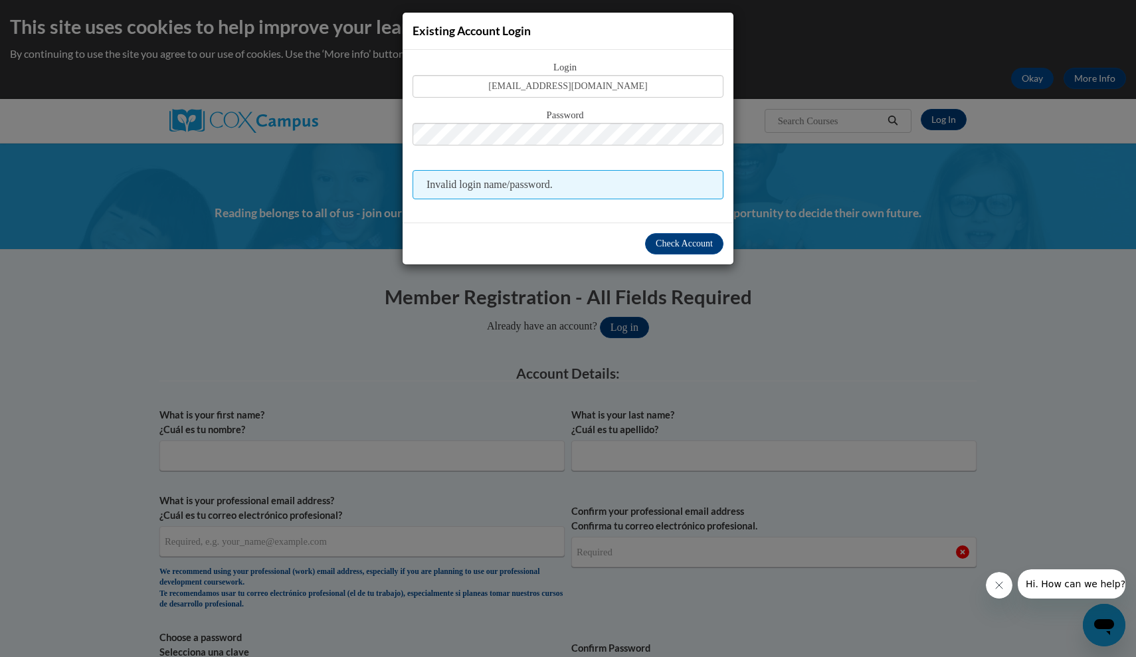 This screenshot has width=1136, height=657. Describe the element at coordinates (684, 244) in the screenshot. I see `button: Check Account` at that location.